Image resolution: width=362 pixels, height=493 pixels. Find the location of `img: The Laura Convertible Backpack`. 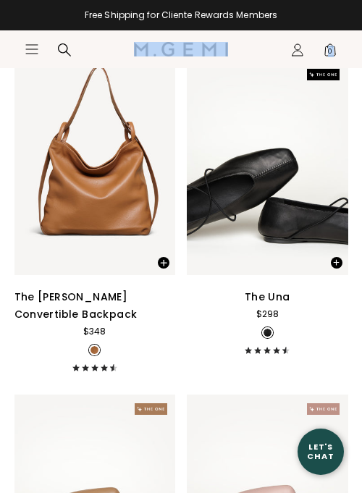

img: The Laura Convertible Backpack is located at coordinates (95, 167).